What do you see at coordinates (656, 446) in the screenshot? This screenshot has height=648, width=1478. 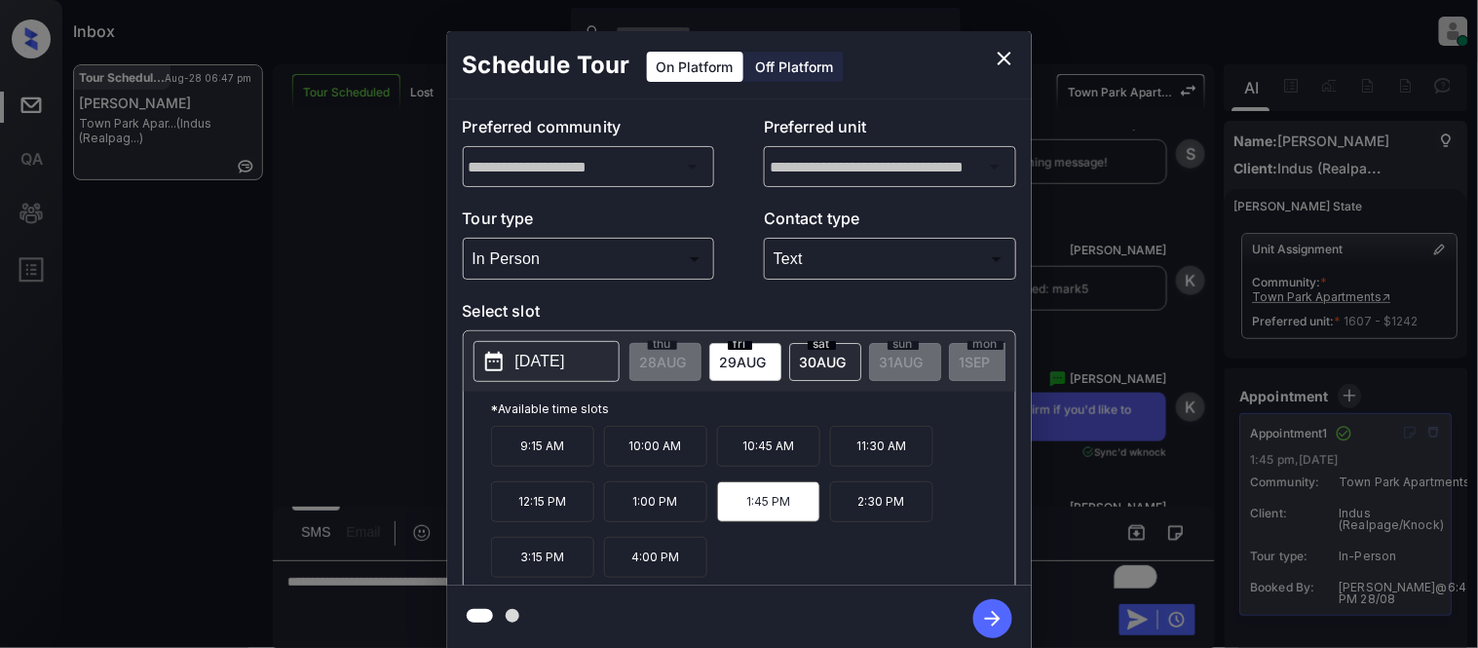 I see `p: 10:00 AM` at bounding box center [656, 446].